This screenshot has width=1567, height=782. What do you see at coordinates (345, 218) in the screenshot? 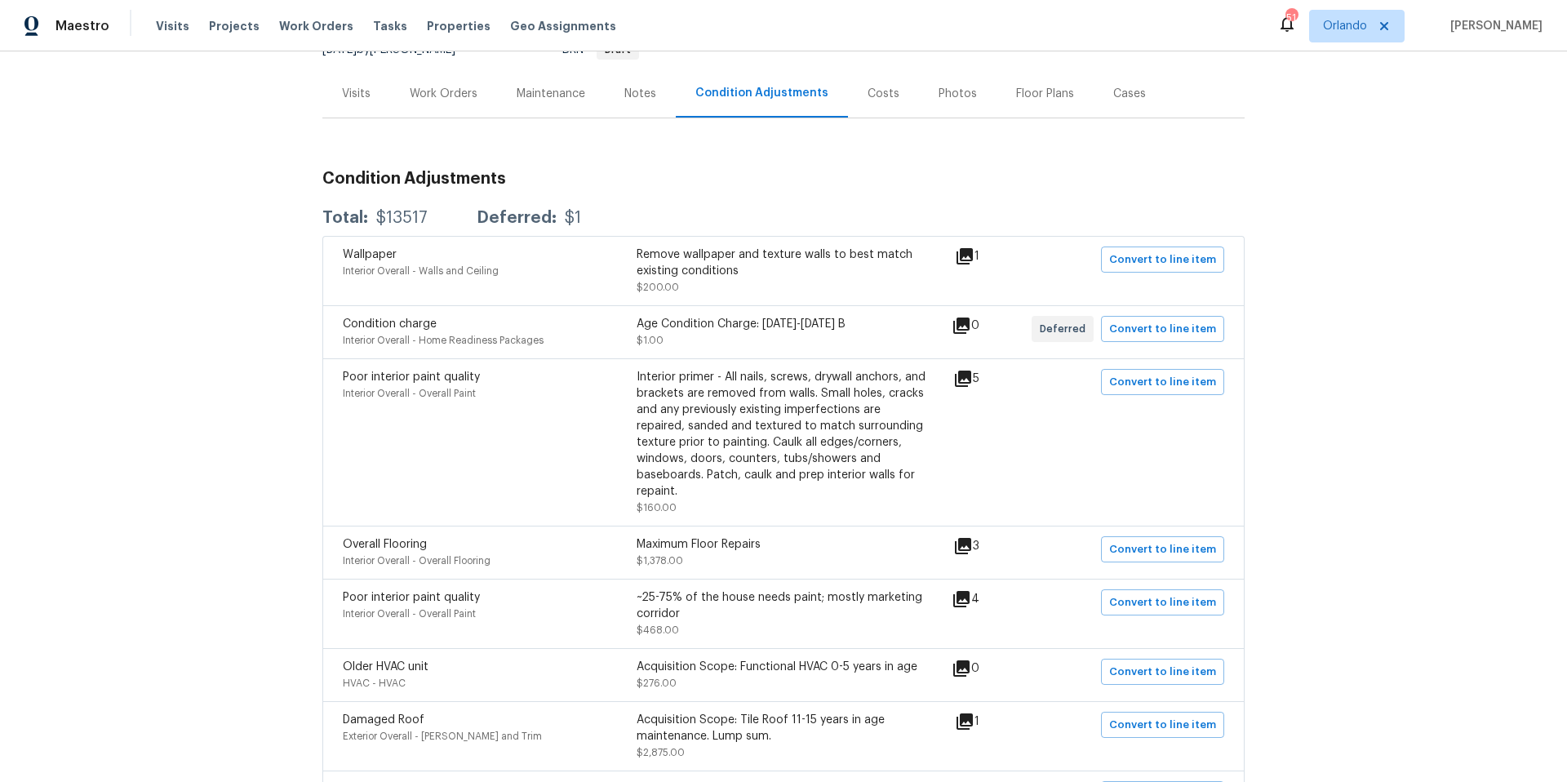
I see `div: Total:` at bounding box center [345, 218].